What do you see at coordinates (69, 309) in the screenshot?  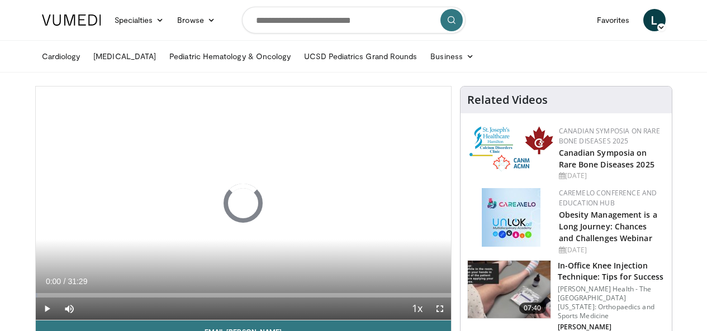 I see `button: Mute` at bounding box center [69, 309].